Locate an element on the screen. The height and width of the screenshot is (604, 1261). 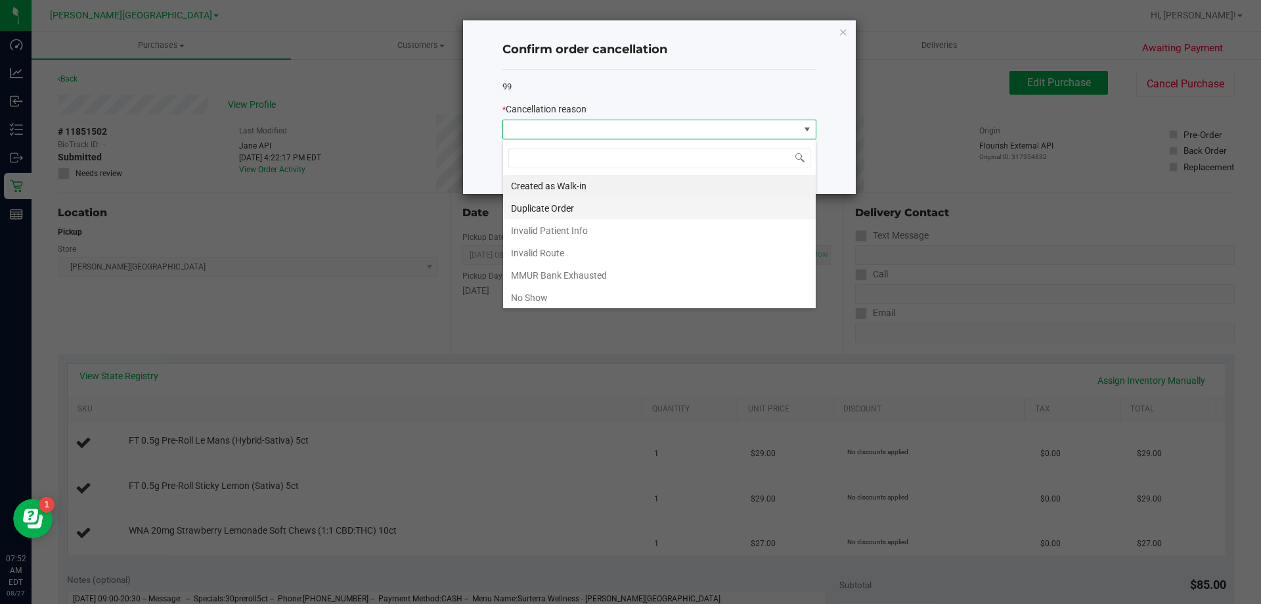
li: No Show is located at coordinates (660, 298).